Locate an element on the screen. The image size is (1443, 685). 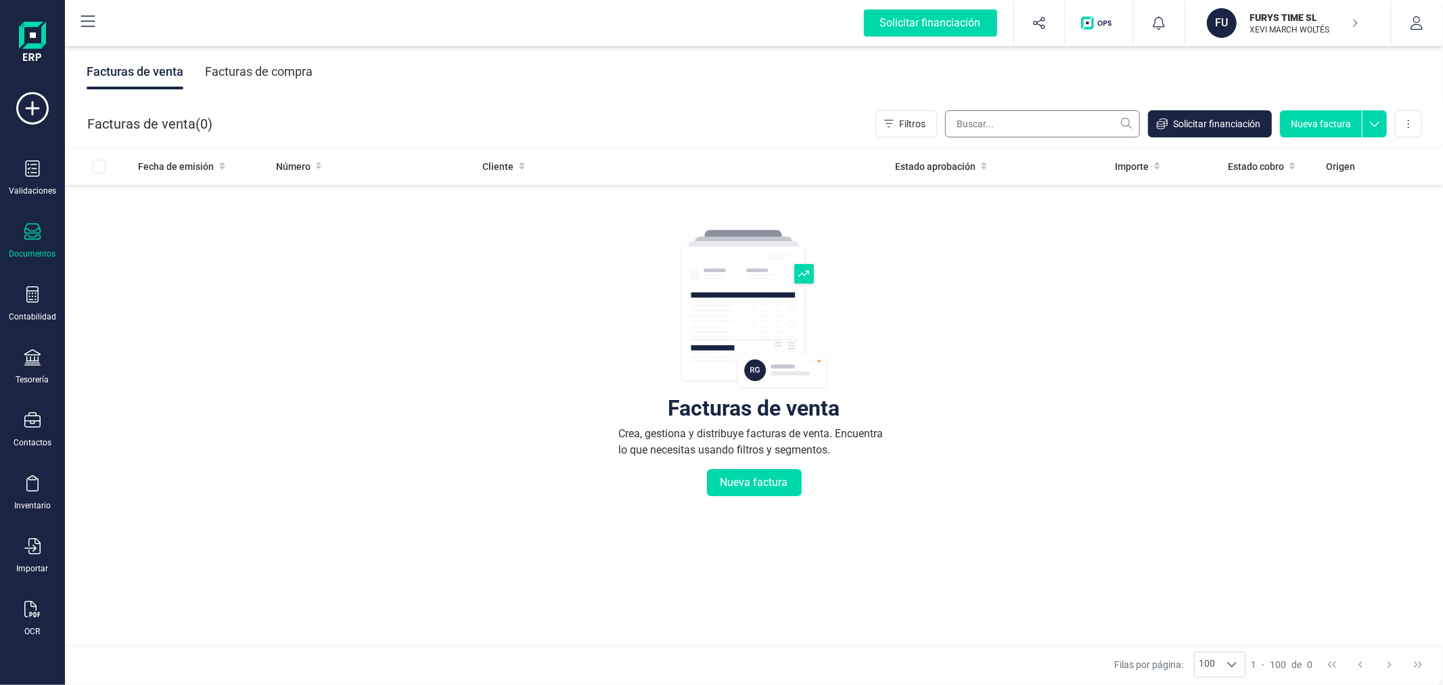
span: Solicitar financiación is located at coordinates (1216, 124).